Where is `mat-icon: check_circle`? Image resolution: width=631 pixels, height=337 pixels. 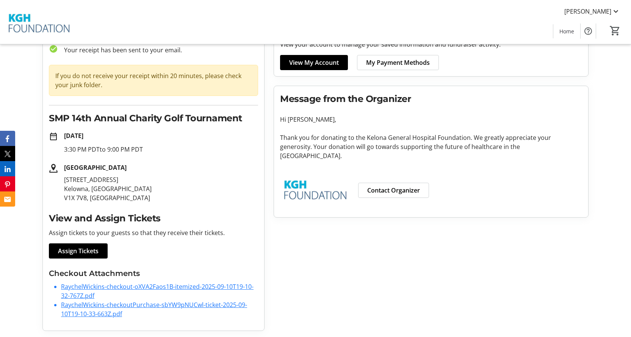
mat-icon: check_circle is located at coordinates (53, 49).